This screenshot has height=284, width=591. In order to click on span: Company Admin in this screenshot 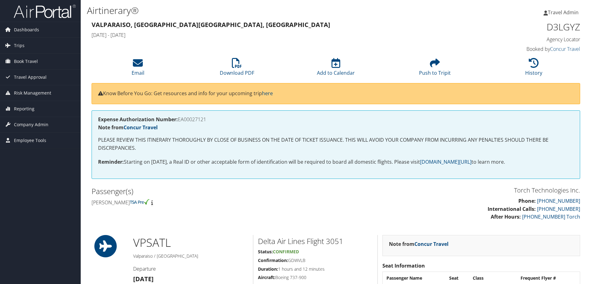, I will do `click(31, 125)`.